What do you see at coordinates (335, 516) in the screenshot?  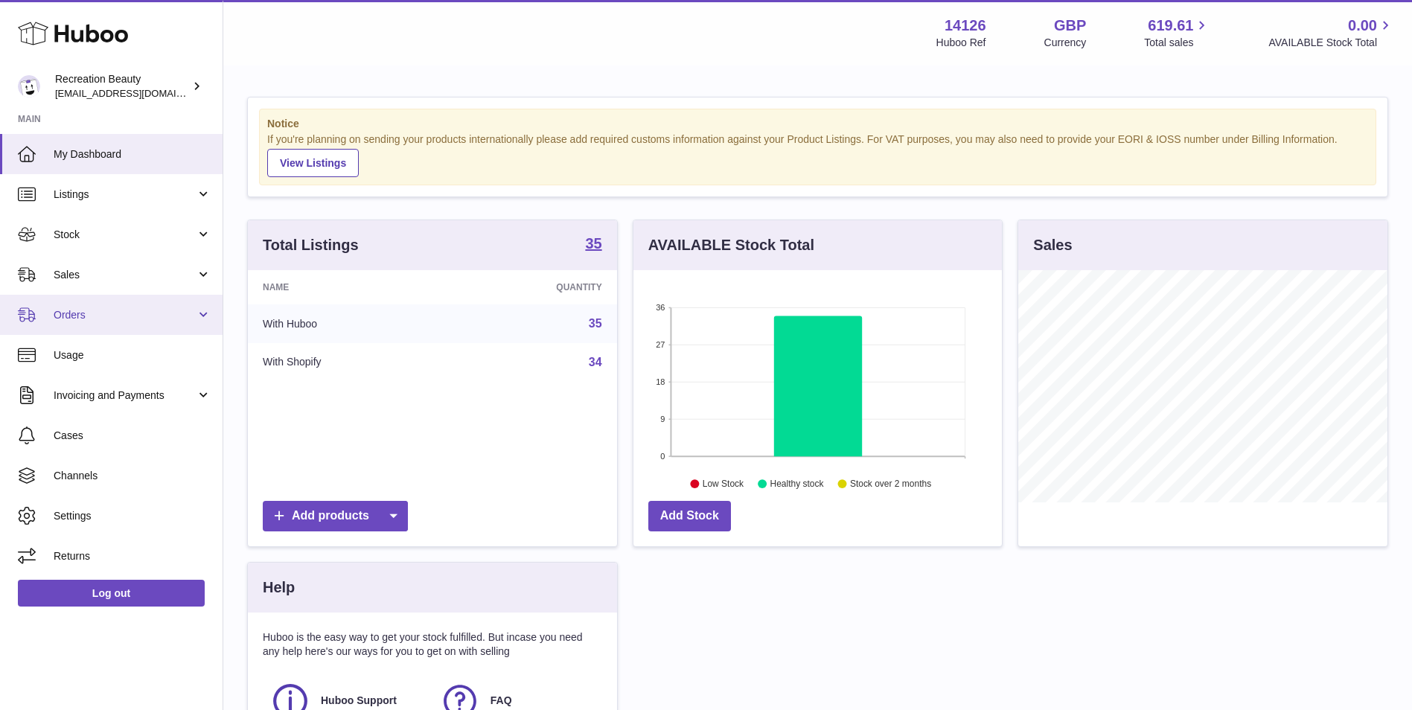 I see `a: Add products` at bounding box center [335, 516].